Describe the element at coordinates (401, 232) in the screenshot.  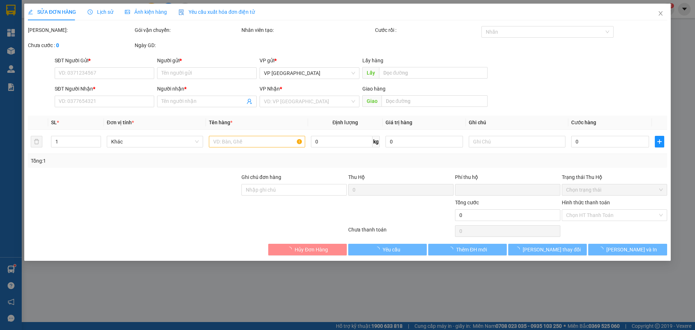
I see `div: Chưa thanh toán` at that location.